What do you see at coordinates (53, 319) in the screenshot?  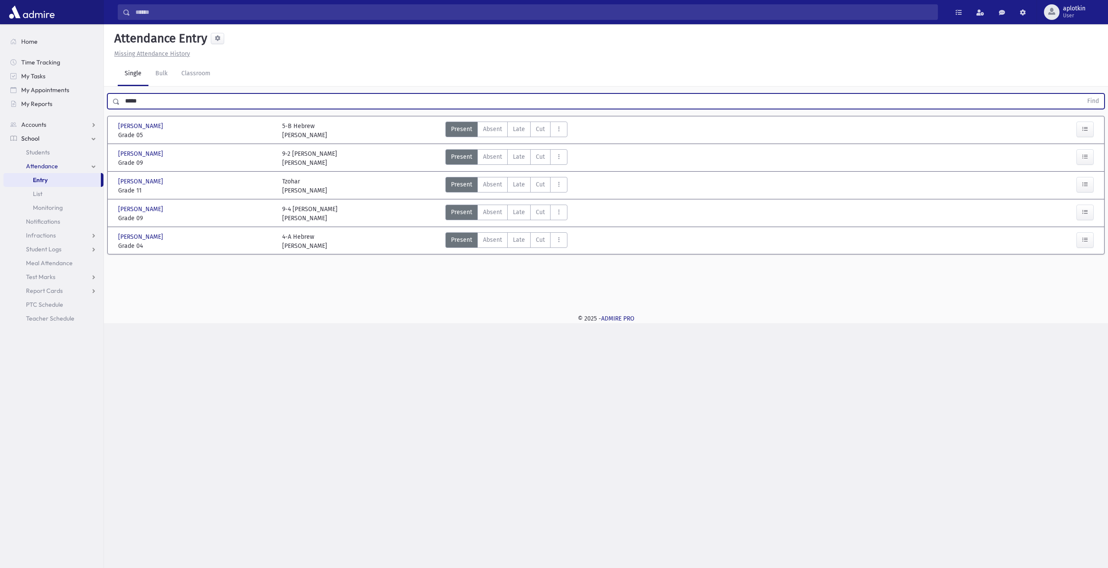 I see `a: Teacher Schedule` at bounding box center [53, 319].